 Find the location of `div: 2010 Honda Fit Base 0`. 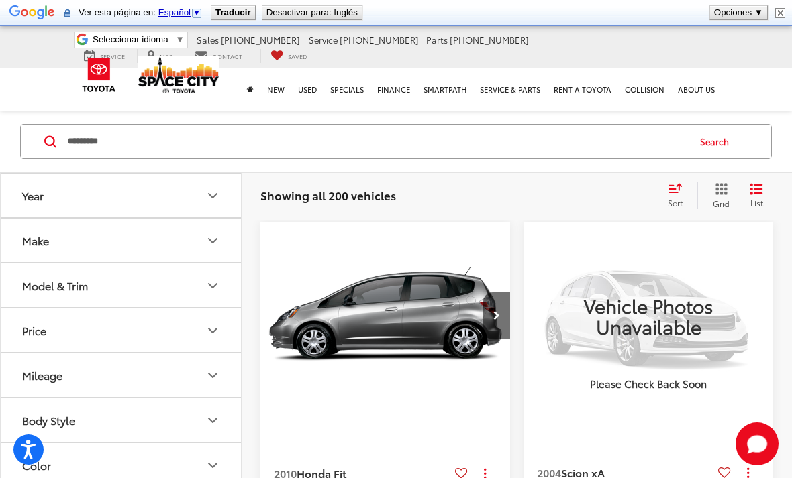

div: 2010 Honda Fit Base 0 is located at coordinates (385, 316).